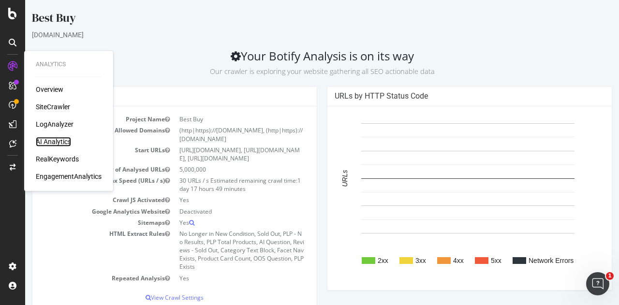 The height and width of the screenshot is (305, 619). Describe the element at coordinates (53, 142) in the screenshot. I see `div: AI Analytics` at that location.